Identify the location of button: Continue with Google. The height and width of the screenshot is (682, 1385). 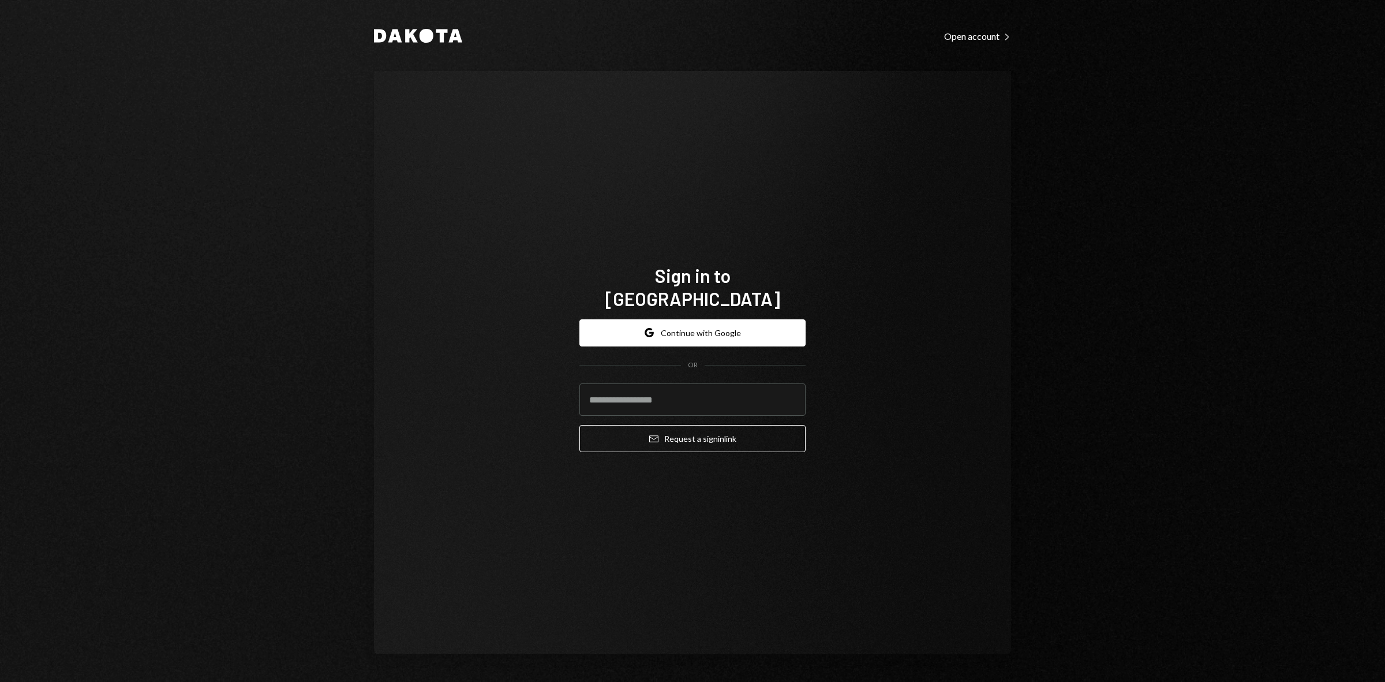
(693, 332).